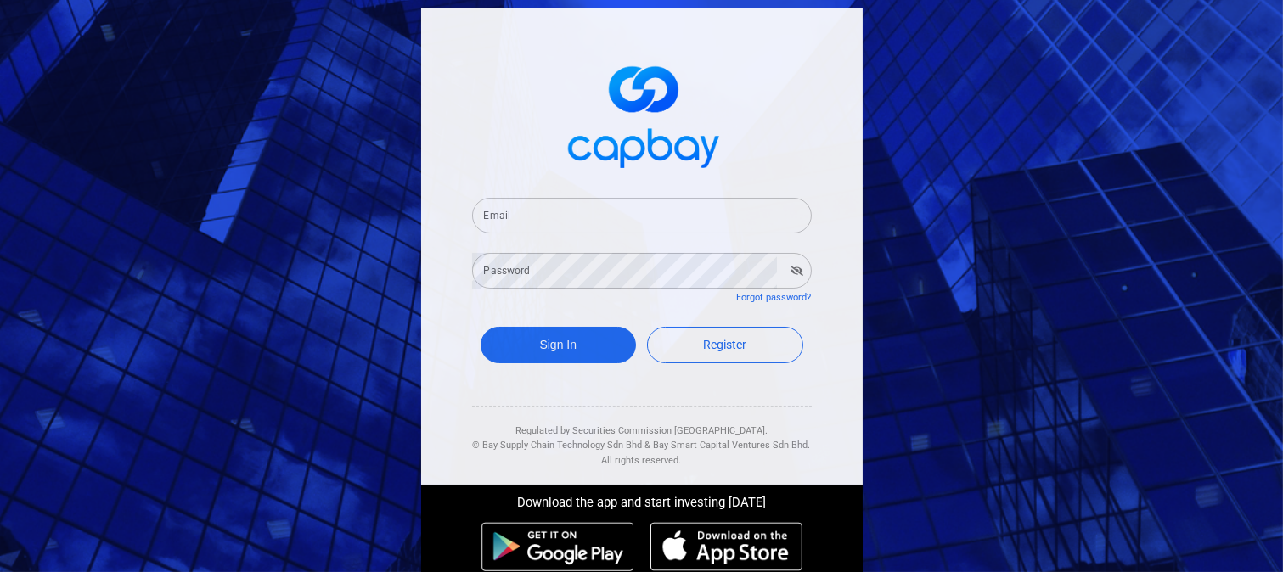 Image resolution: width=1283 pixels, height=572 pixels. What do you see at coordinates (559, 345) in the screenshot?
I see `button: Sign In` at bounding box center [559, 345].